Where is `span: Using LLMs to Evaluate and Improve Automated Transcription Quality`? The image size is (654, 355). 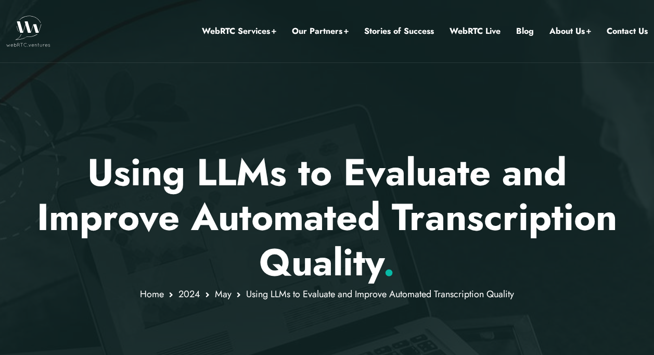 span: Using LLMs to Evaluate and Improve Automated Transcription Quality is located at coordinates (380, 294).